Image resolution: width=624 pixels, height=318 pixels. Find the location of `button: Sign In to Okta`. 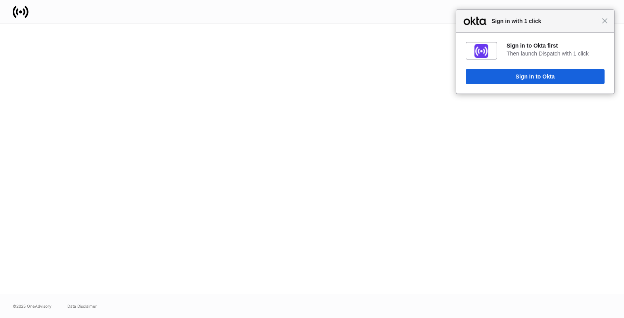

button: Sign In to Okta is located at coordinates (536, 77).